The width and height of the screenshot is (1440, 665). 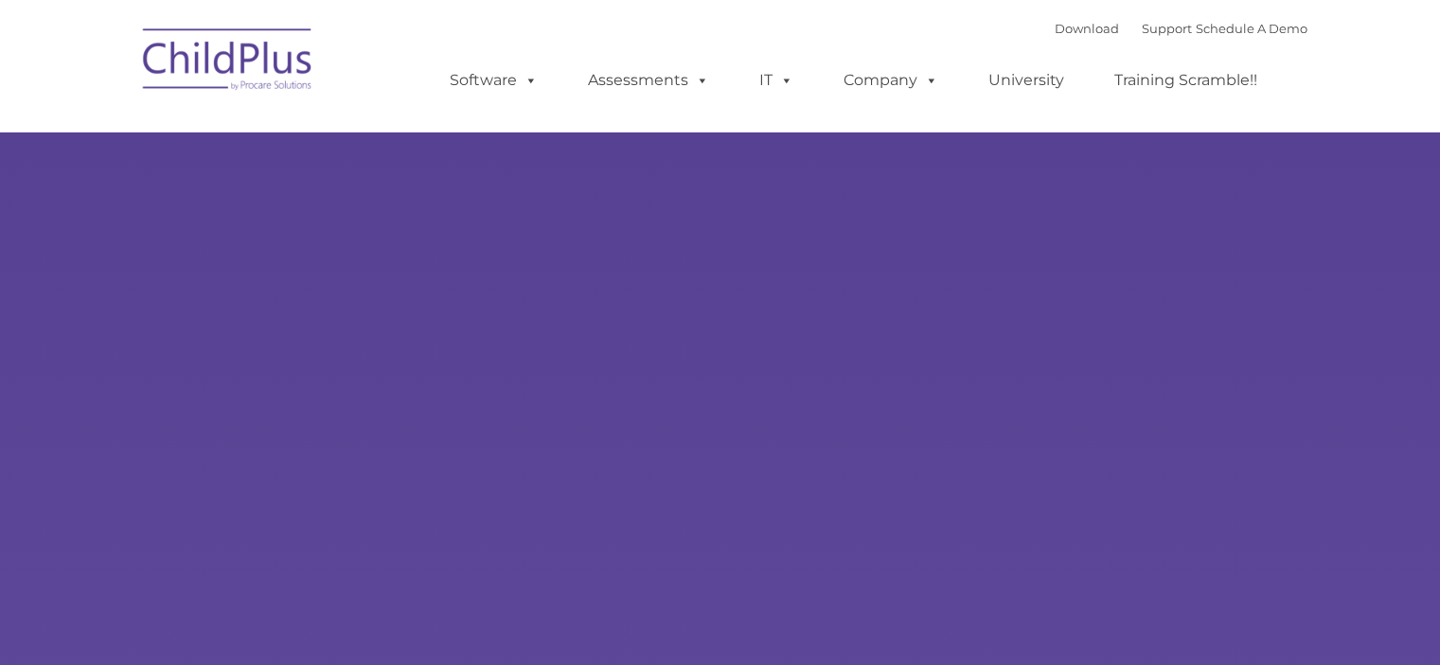 What do you see at coordinates (1251, 28) in the screenshot?
I see `a: Schedule A Demo` at bounding box center [1251, 28].